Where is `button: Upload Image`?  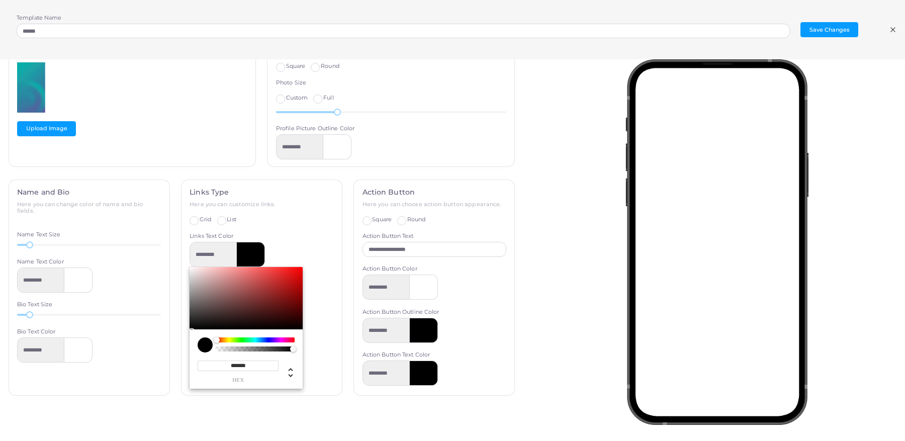
button: Upload Image is located at coordinates (46, 129).